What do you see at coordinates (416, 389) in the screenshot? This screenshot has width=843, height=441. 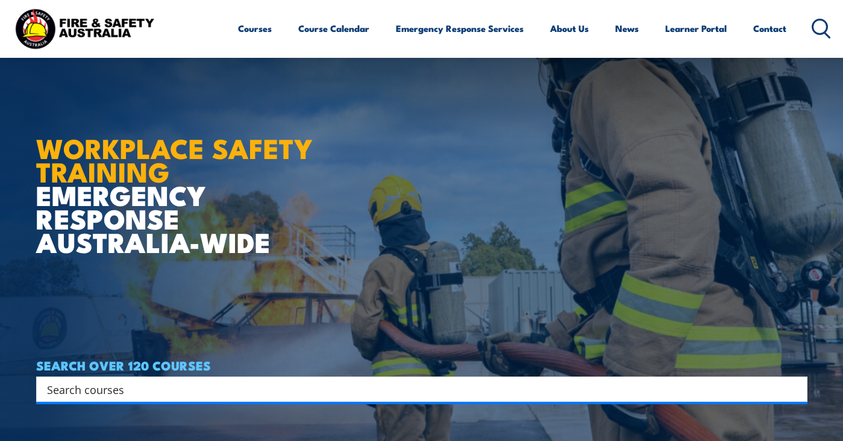 I see `form: Search form` at bounding box center [416, 389].